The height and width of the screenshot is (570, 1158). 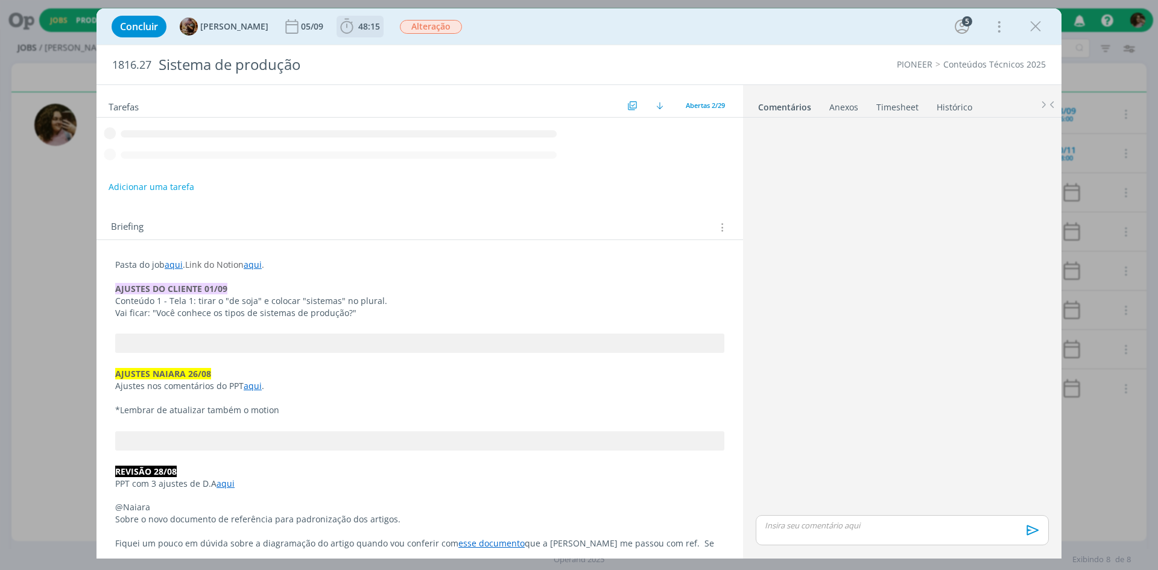 What do you see at coordinates (403, 65) in the screenshot?
I see `div: Sistema de produção` at bounding box center [403, 65].